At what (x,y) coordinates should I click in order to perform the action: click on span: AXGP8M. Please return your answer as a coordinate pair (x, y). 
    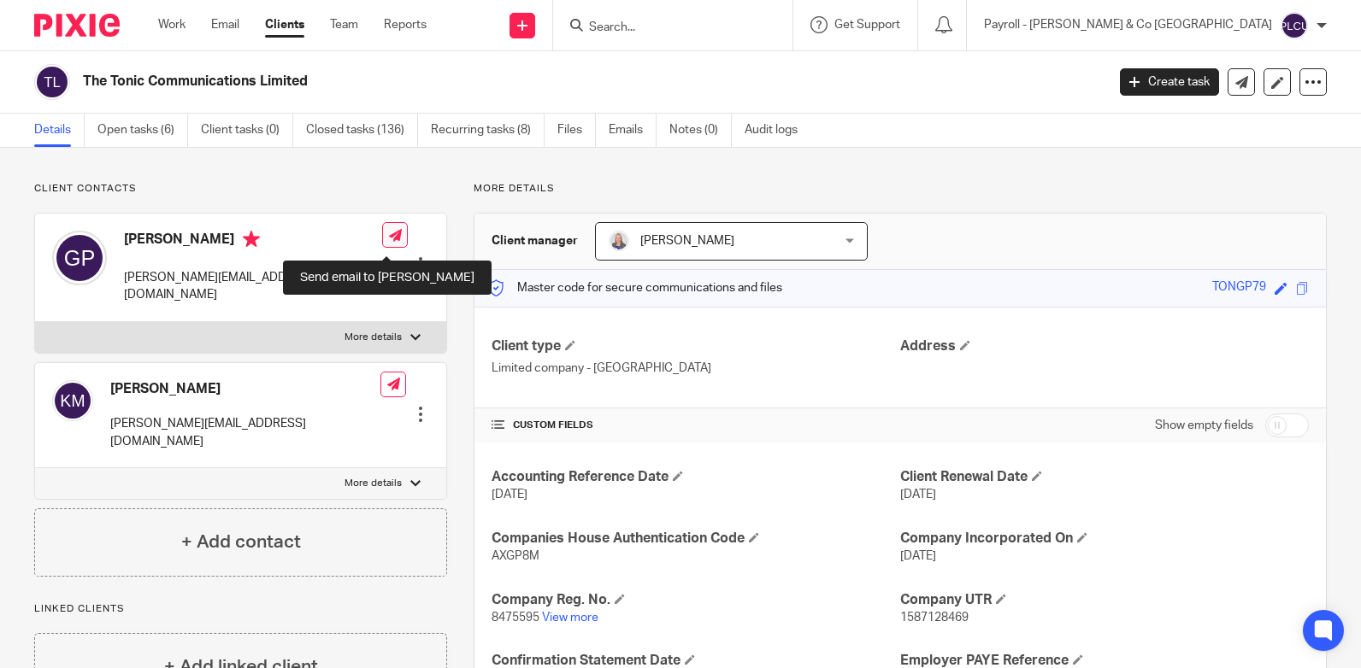
    Looking at the image, I should click on (515, 556).